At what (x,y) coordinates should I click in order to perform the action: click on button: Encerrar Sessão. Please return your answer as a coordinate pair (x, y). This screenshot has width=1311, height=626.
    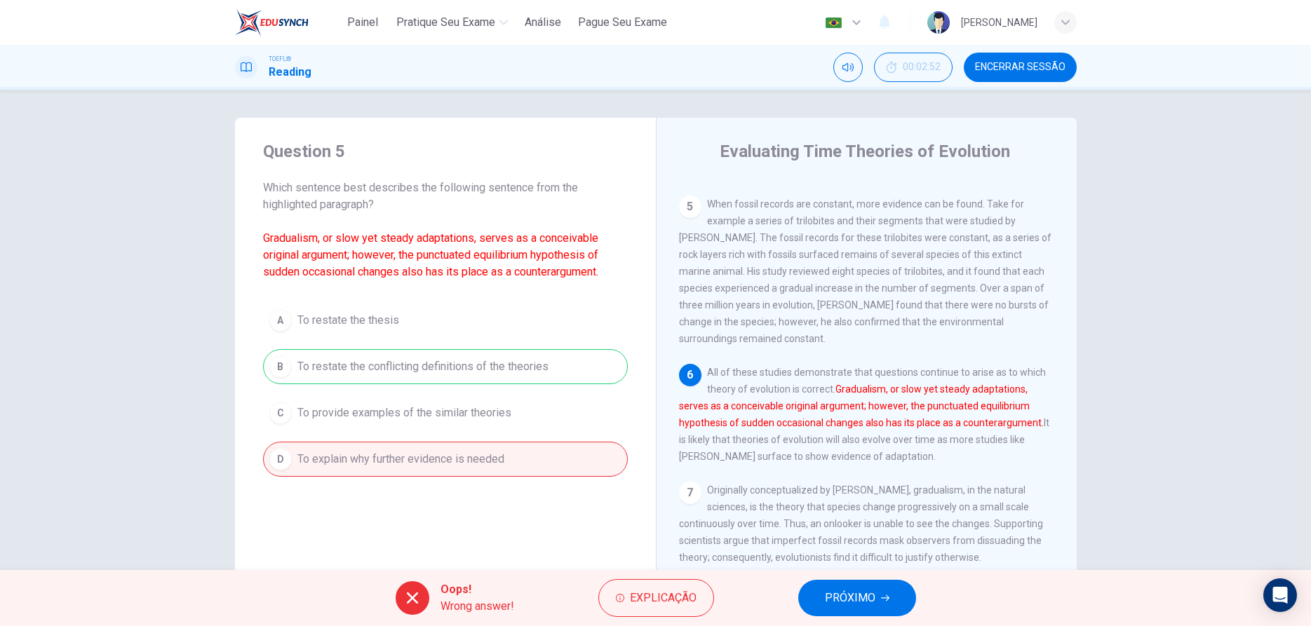
    Looking at the image, I should click on (1020, 67).